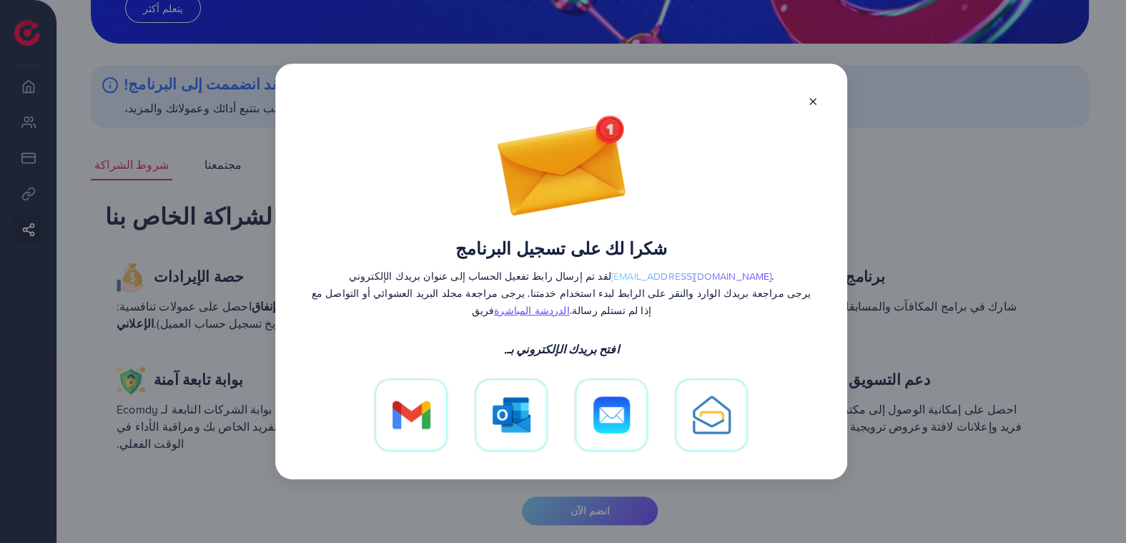 This screenshot has width=1126, height=543. What do you see at coordinates (561, 166) in the screenshot?
I see `img: ic-mailbox.14a64bc2.png` at bounding box center [561, 166].